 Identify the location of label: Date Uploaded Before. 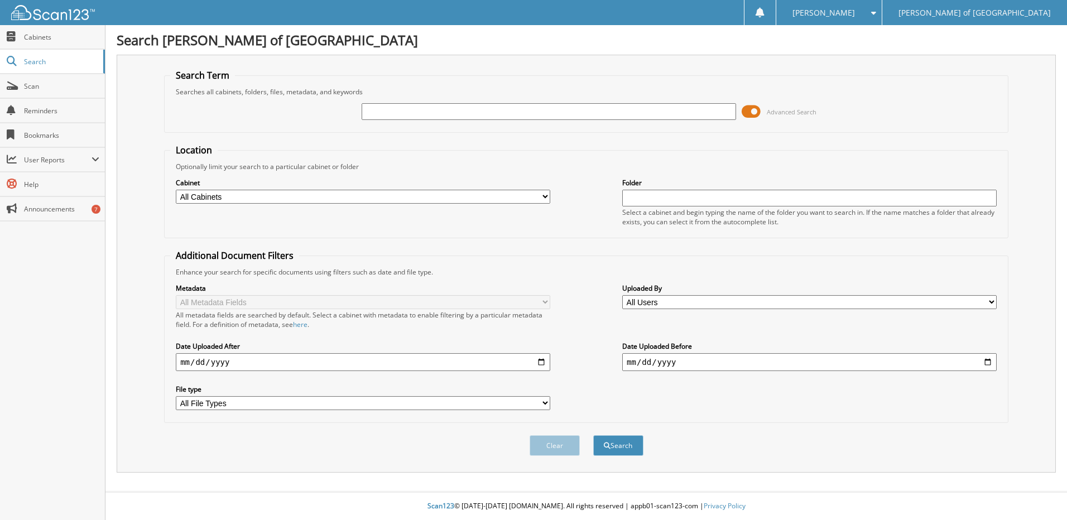
(809, 346).